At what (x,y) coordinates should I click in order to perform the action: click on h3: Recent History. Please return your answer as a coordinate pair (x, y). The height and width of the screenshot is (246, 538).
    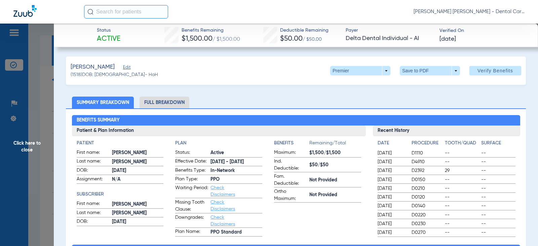
    Looking at the image, I should click on (446, 131).